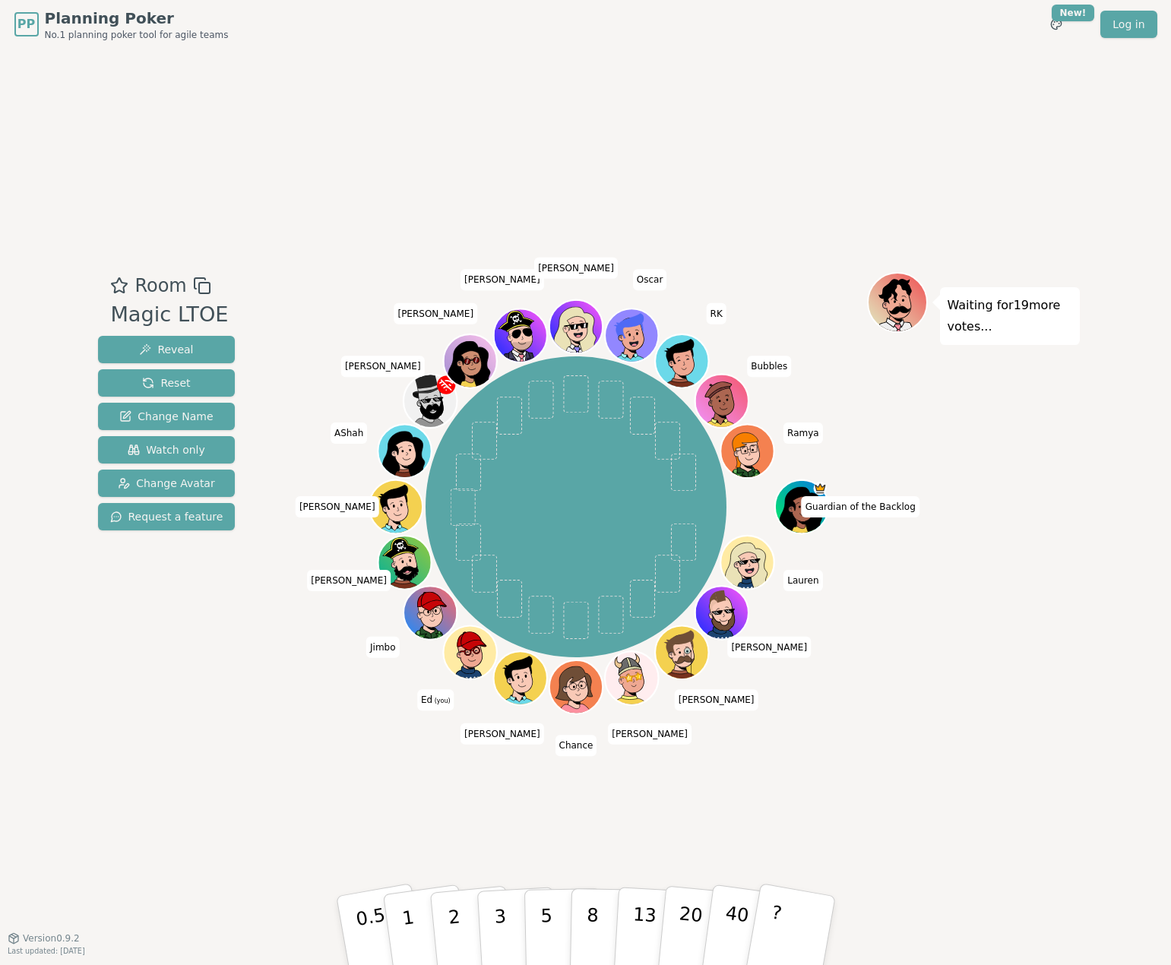 The height and width of the screenshot is (965, 1171). What do you see at coordinates (51, 939) in the screenshot?
I see `span: Version 0.9.2` at bounding box center [51, 939].